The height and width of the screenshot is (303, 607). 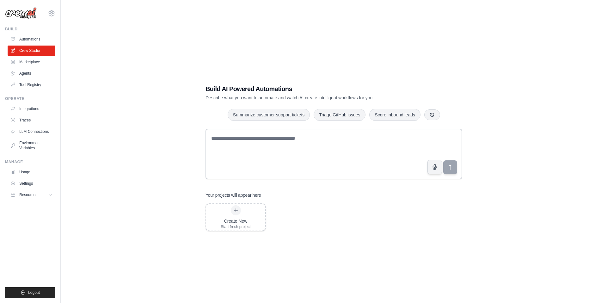 I want to click on span: Resources, so click(x=28, y=195).